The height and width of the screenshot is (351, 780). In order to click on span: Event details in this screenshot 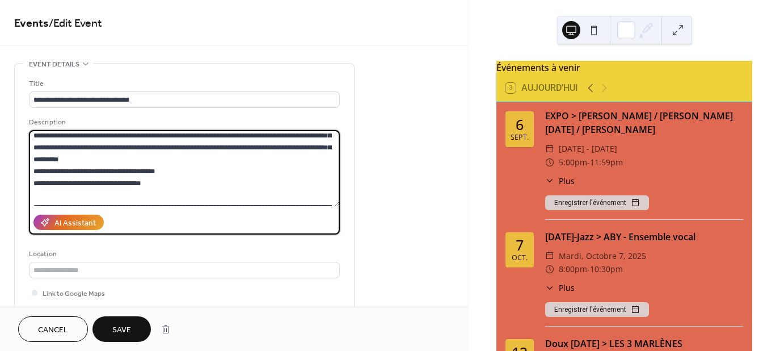, I will do `click(54, 64)`.